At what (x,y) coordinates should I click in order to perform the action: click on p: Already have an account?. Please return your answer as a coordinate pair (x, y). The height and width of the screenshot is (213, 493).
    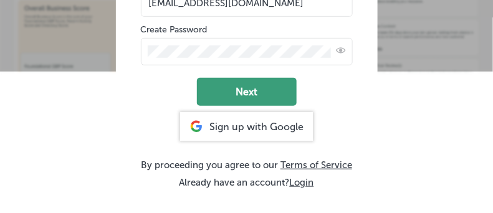
    Looking at the image, I should click on (247, 183).